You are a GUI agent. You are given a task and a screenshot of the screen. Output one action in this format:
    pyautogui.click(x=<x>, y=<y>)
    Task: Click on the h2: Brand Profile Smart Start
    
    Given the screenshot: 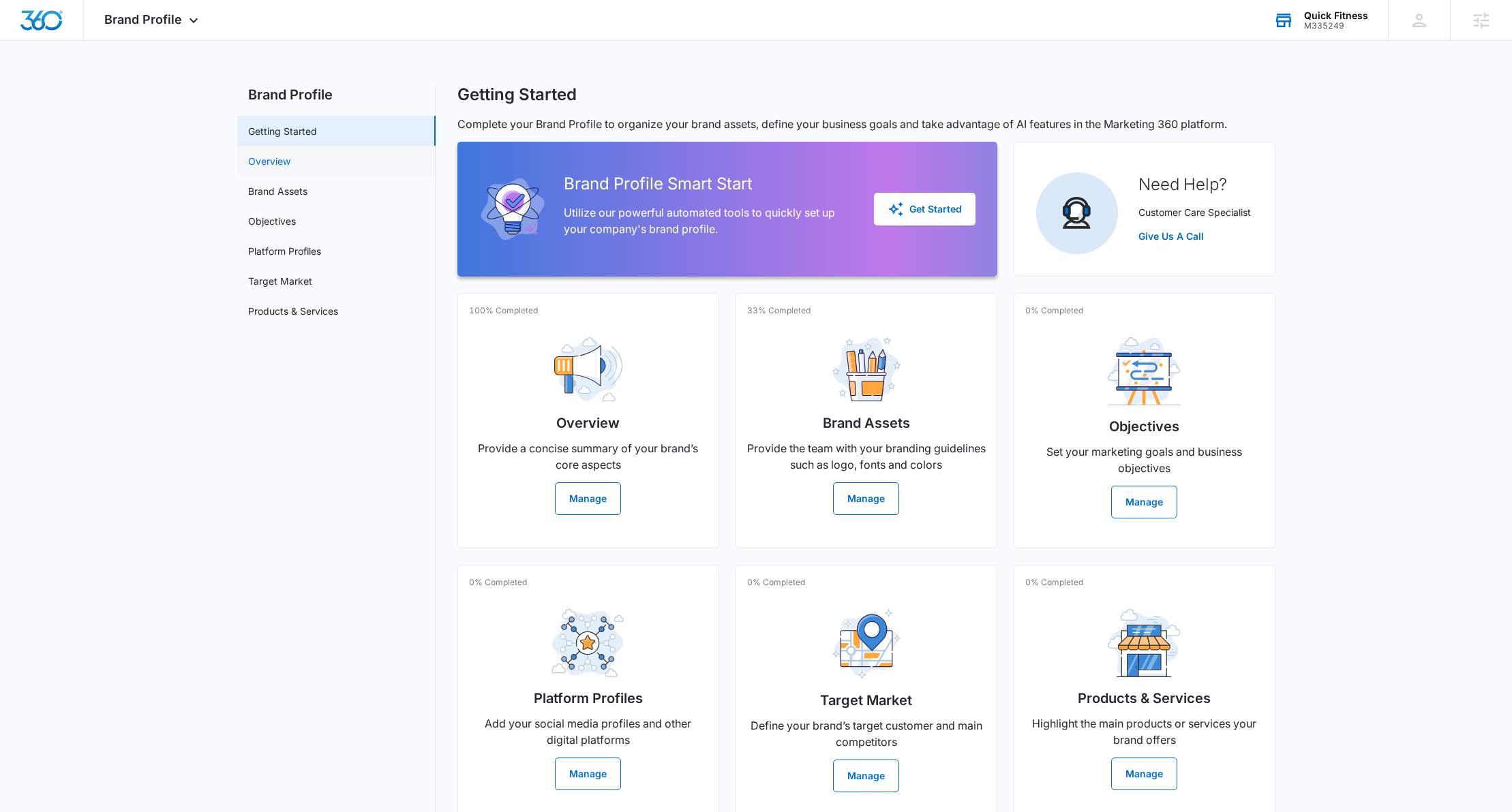 What is the action you would take?
    pyautogui.click(x=708, y=184)
    